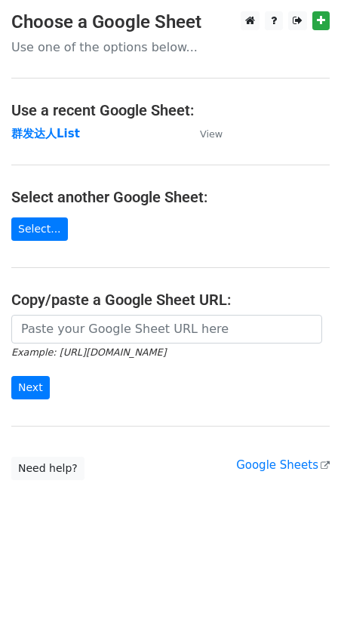 This screenshot has height=644, width=341. What do you see at coordinates (45, 134) in the screenshot?
I see `strong: 群发达人List` at bounding box center [45, 134].